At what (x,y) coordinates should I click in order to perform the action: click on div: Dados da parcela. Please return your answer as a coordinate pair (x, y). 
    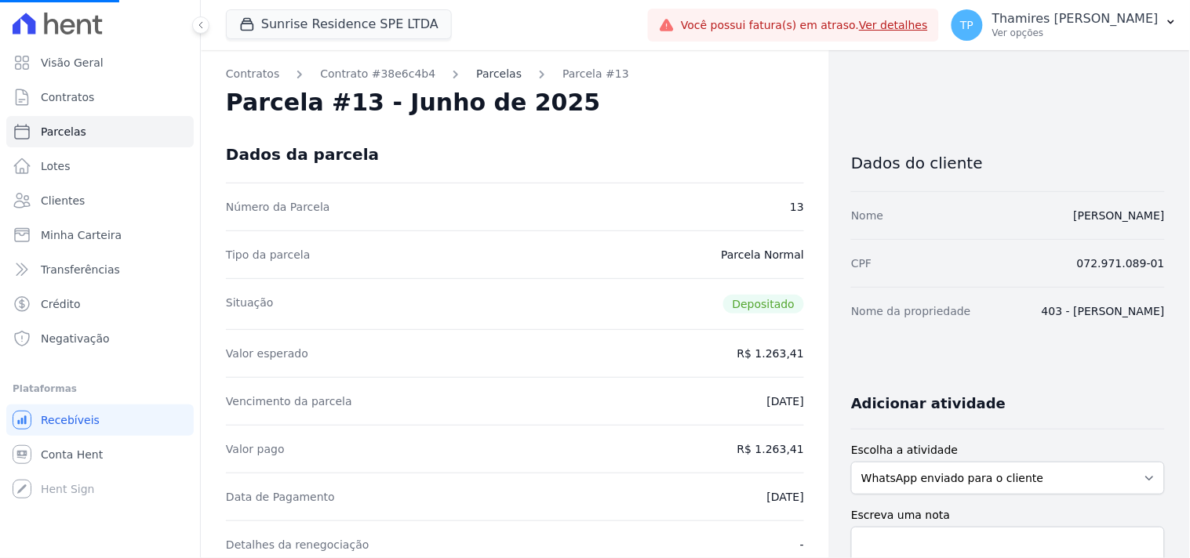
    Looking at the image, I should click on (302, 154).